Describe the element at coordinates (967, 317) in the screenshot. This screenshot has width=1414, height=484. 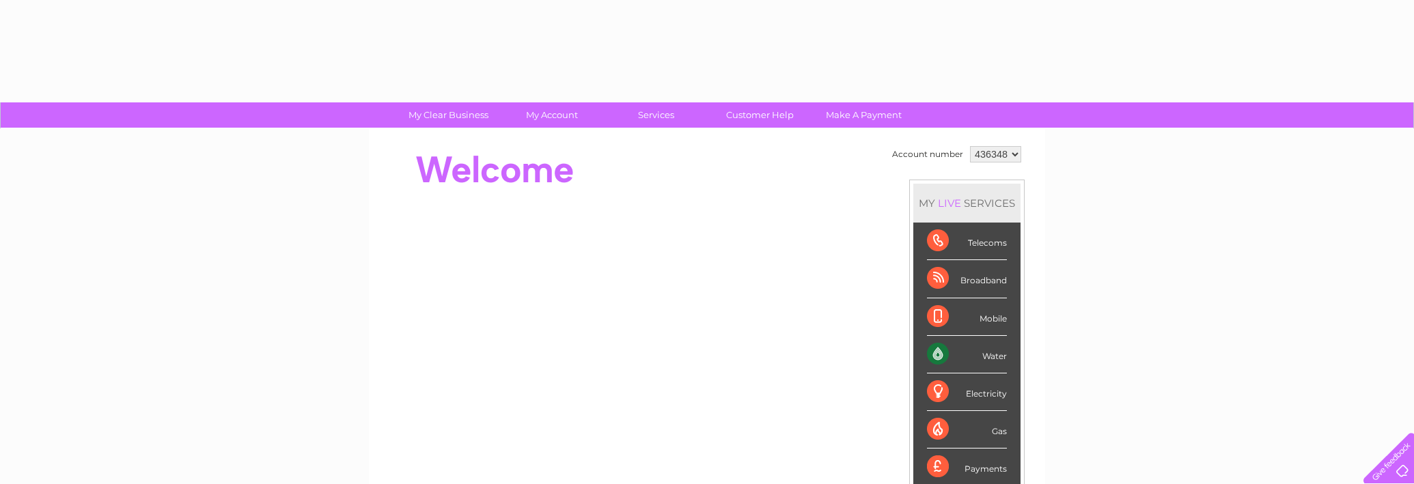
I see `div: Mobile` at that location.